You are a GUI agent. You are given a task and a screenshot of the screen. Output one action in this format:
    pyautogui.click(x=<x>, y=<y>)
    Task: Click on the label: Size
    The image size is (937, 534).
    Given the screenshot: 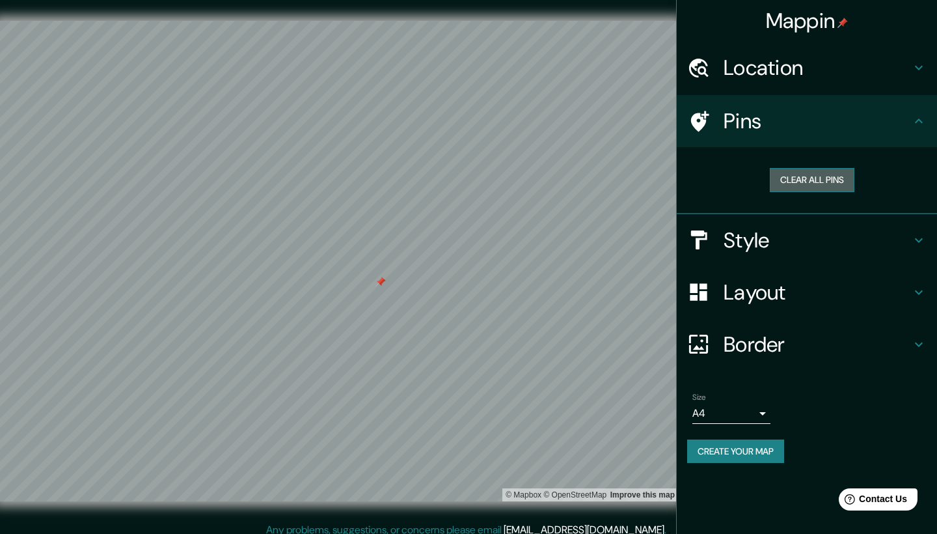 What is the action you would take?
    pyautogui.click(x=699, y=396)
    